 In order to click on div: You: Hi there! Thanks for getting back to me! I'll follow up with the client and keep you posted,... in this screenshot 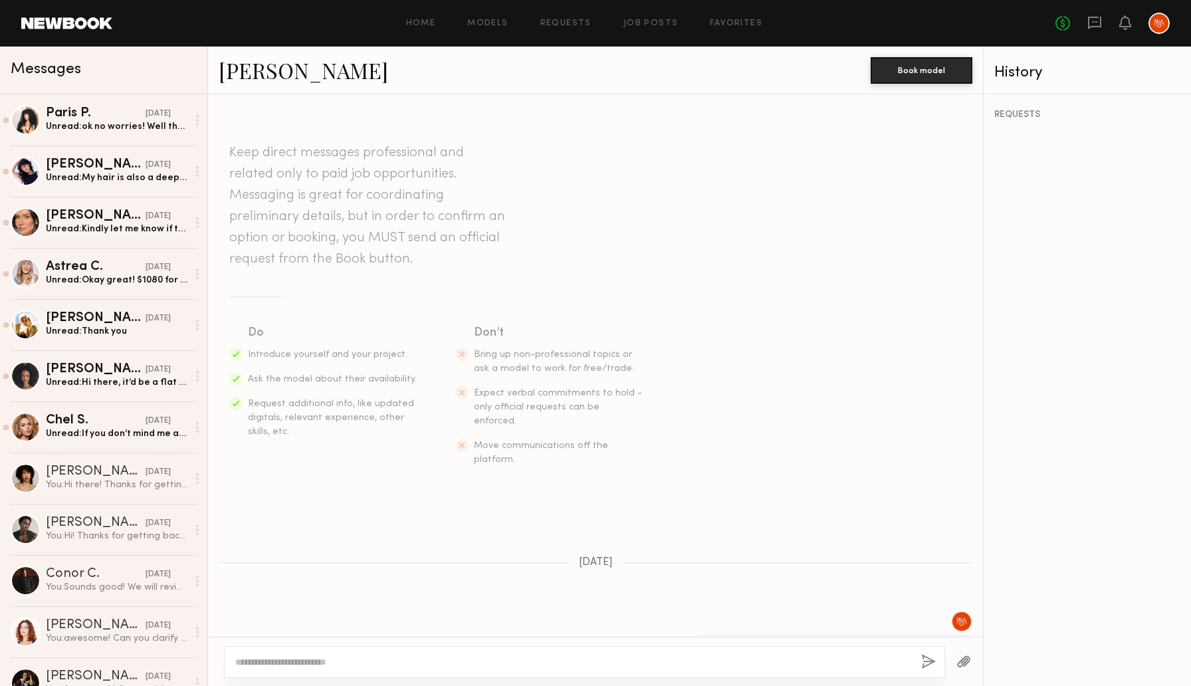, I will do `click(116, 484)`.